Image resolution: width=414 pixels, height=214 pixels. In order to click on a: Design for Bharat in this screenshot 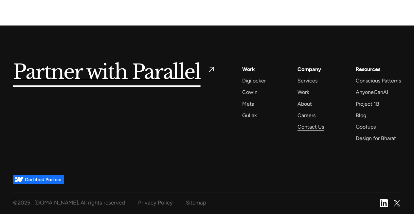, I will do `click(376, 138)`.